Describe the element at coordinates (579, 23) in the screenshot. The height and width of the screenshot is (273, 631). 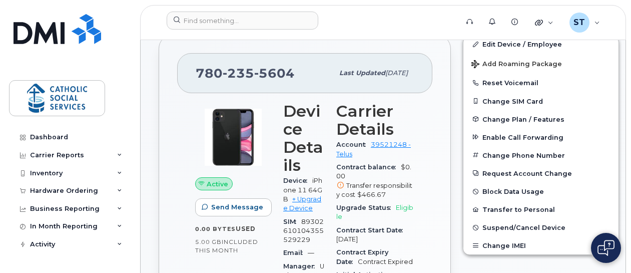
I see `span: ST` at that location.